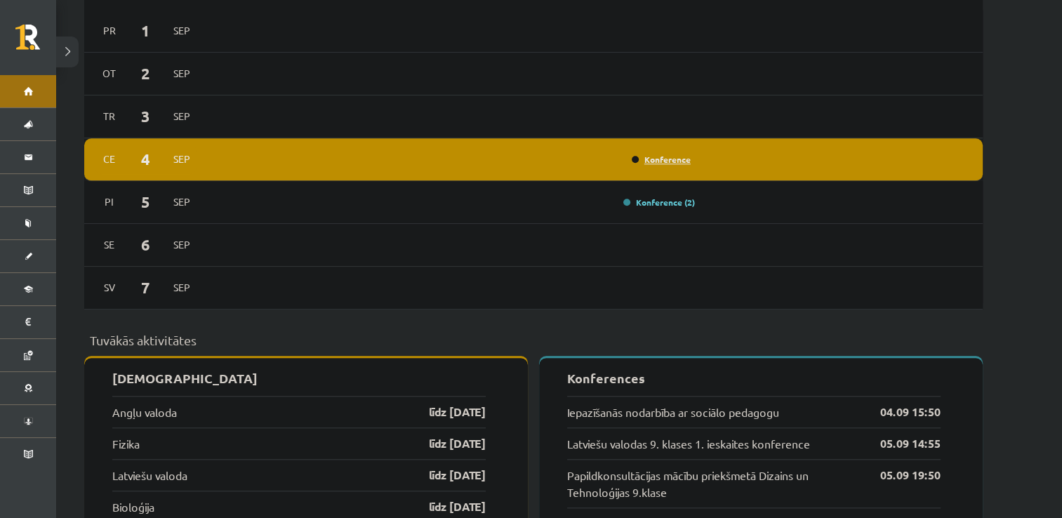 The image size is (1062, 518). I want to click on span: 1, so click(146, 30).